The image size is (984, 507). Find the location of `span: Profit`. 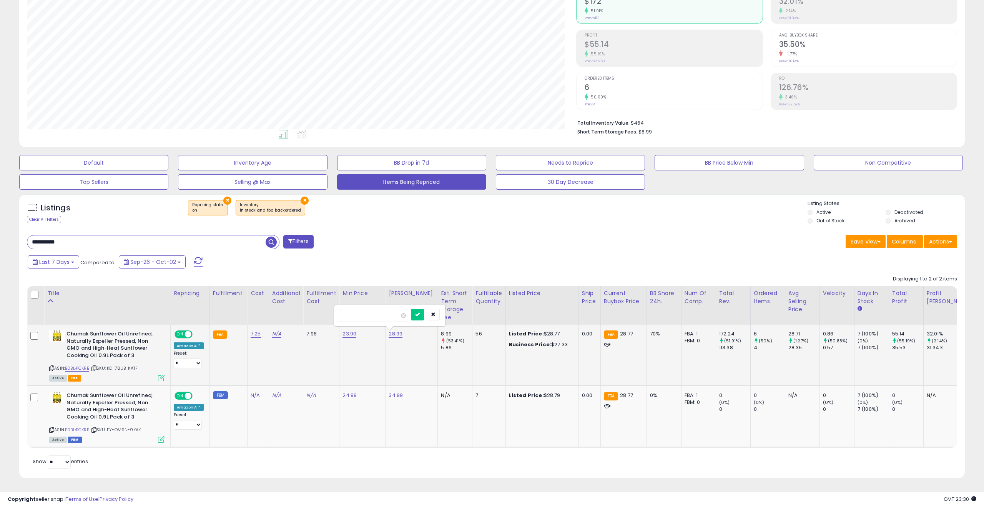

span: Profit is located at coordinates (674, 35).